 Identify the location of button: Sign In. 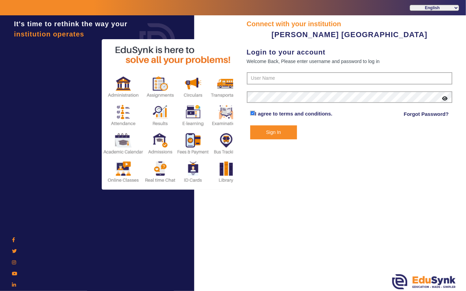
(273, 132).